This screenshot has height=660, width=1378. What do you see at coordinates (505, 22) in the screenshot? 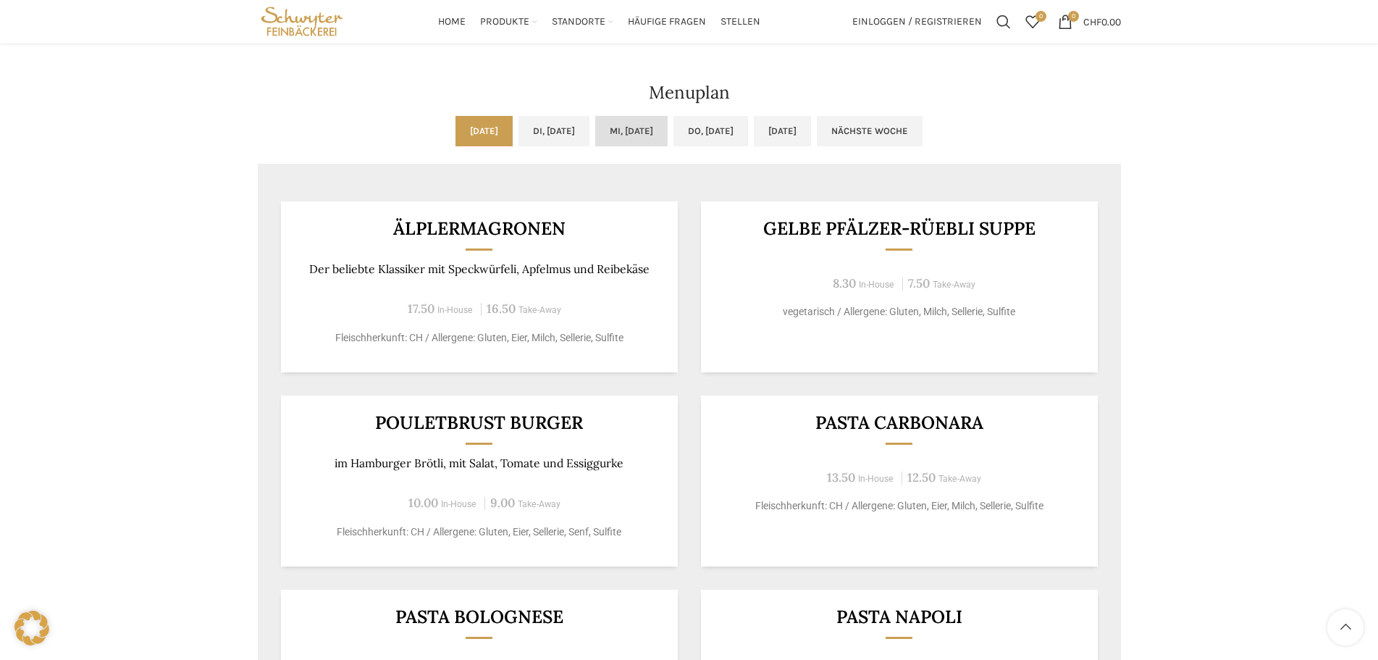
I see `span: Produkte` at bounding box center [505, 22].